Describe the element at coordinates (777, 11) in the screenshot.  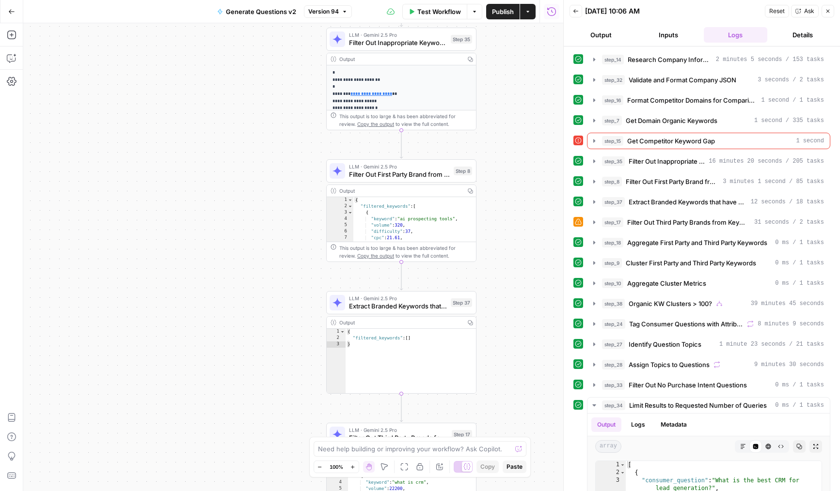
I see `span: Reset` at that location.